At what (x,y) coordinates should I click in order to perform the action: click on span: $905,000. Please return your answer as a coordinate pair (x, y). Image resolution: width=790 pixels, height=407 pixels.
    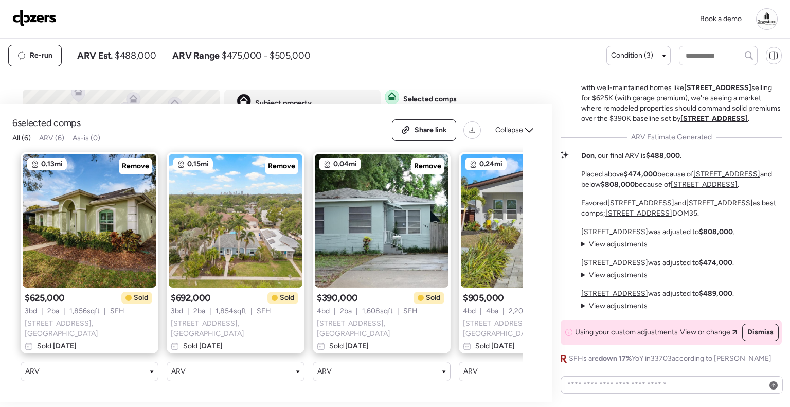
    Looking at the image, I should click on (484, 298).